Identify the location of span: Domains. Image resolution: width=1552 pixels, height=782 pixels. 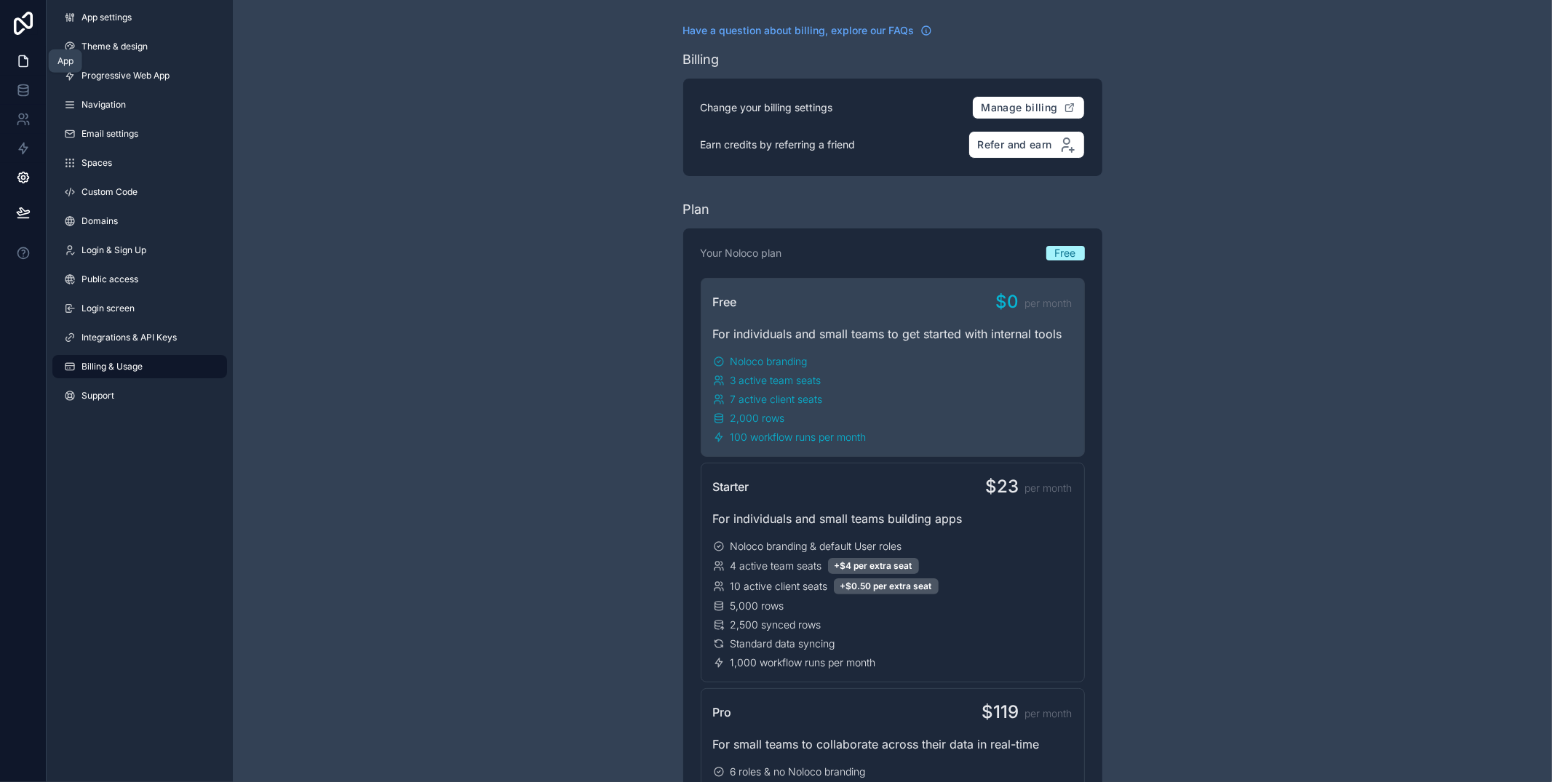
(100, 221).